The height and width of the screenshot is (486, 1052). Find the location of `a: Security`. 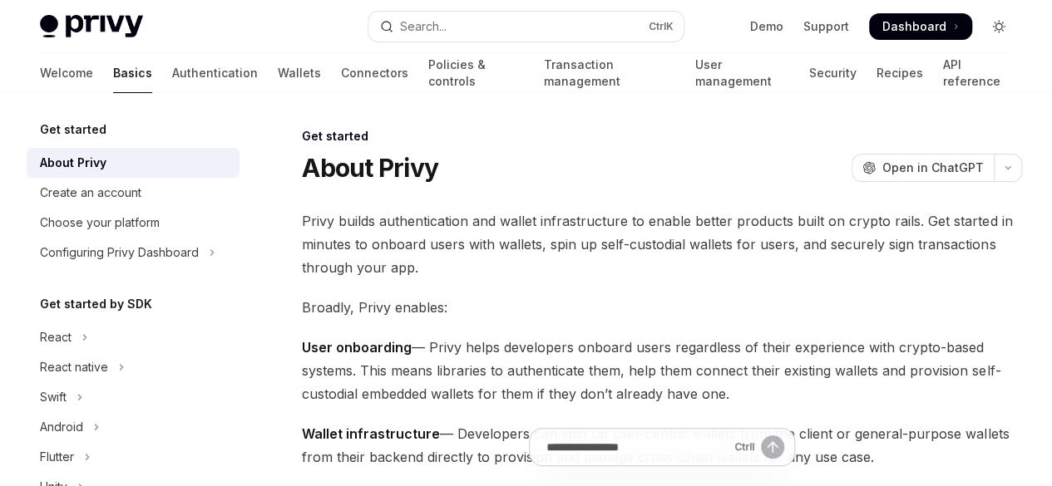

a: Security is located at coordinates (832, 73).